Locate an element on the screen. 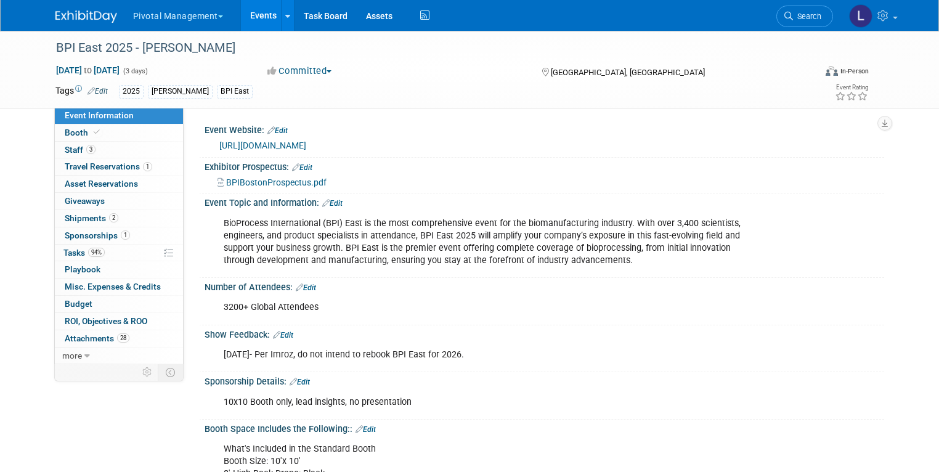 Image resolution: width=939 pixels, height=472 pixels. span: Playbook is located at coordinates (83, 269).